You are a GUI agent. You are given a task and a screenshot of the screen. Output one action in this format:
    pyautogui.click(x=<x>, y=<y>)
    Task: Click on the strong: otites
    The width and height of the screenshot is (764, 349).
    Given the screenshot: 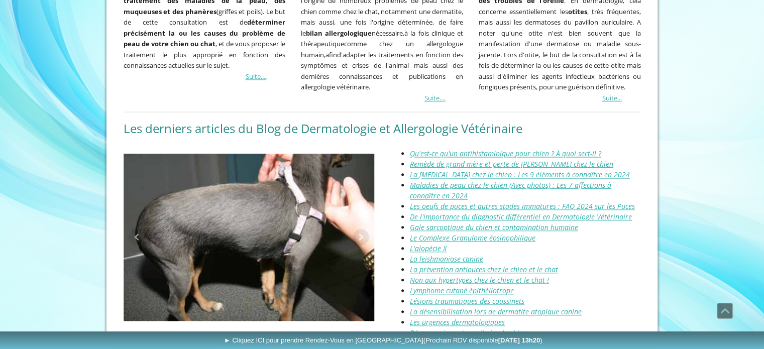 What is the action you would take?
    pyautogui.click(x=578, y=12)
    